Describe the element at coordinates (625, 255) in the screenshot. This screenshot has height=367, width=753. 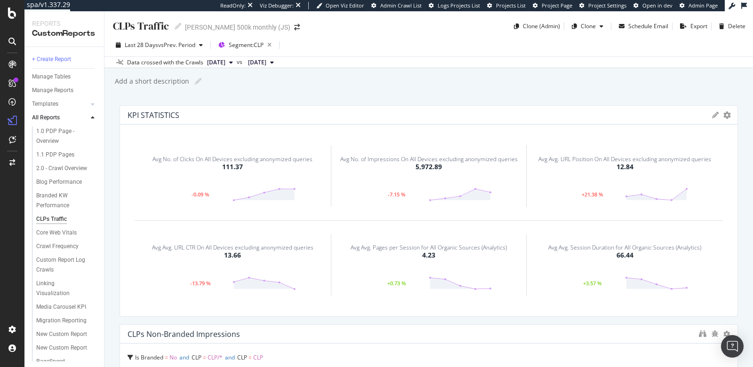
I see `div: 66.44` at that location.